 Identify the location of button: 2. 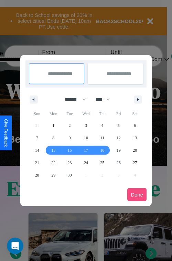
(70, 125).